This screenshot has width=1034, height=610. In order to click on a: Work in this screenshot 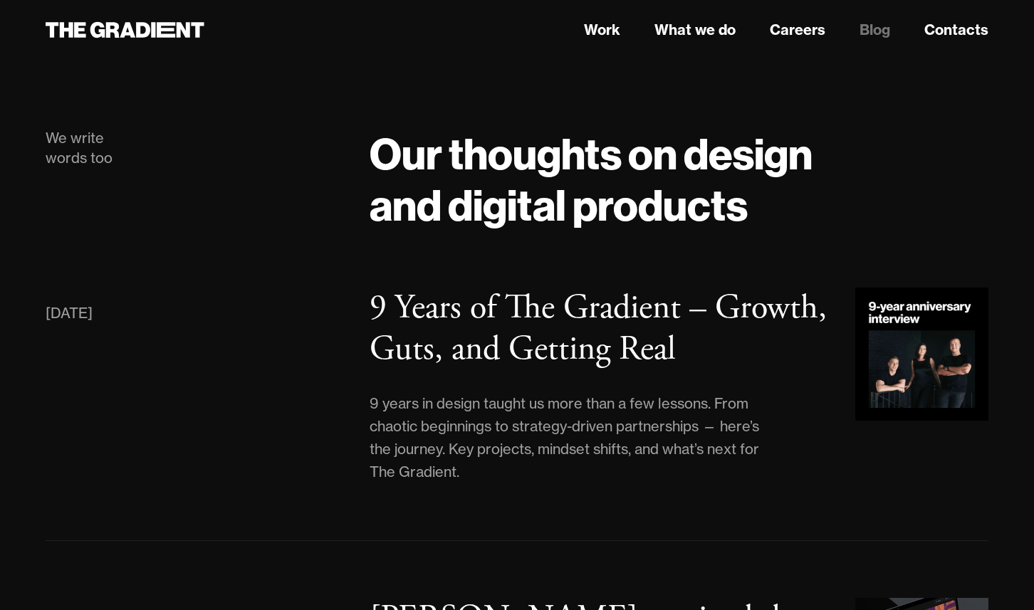, I will do `click(602, 30)`.